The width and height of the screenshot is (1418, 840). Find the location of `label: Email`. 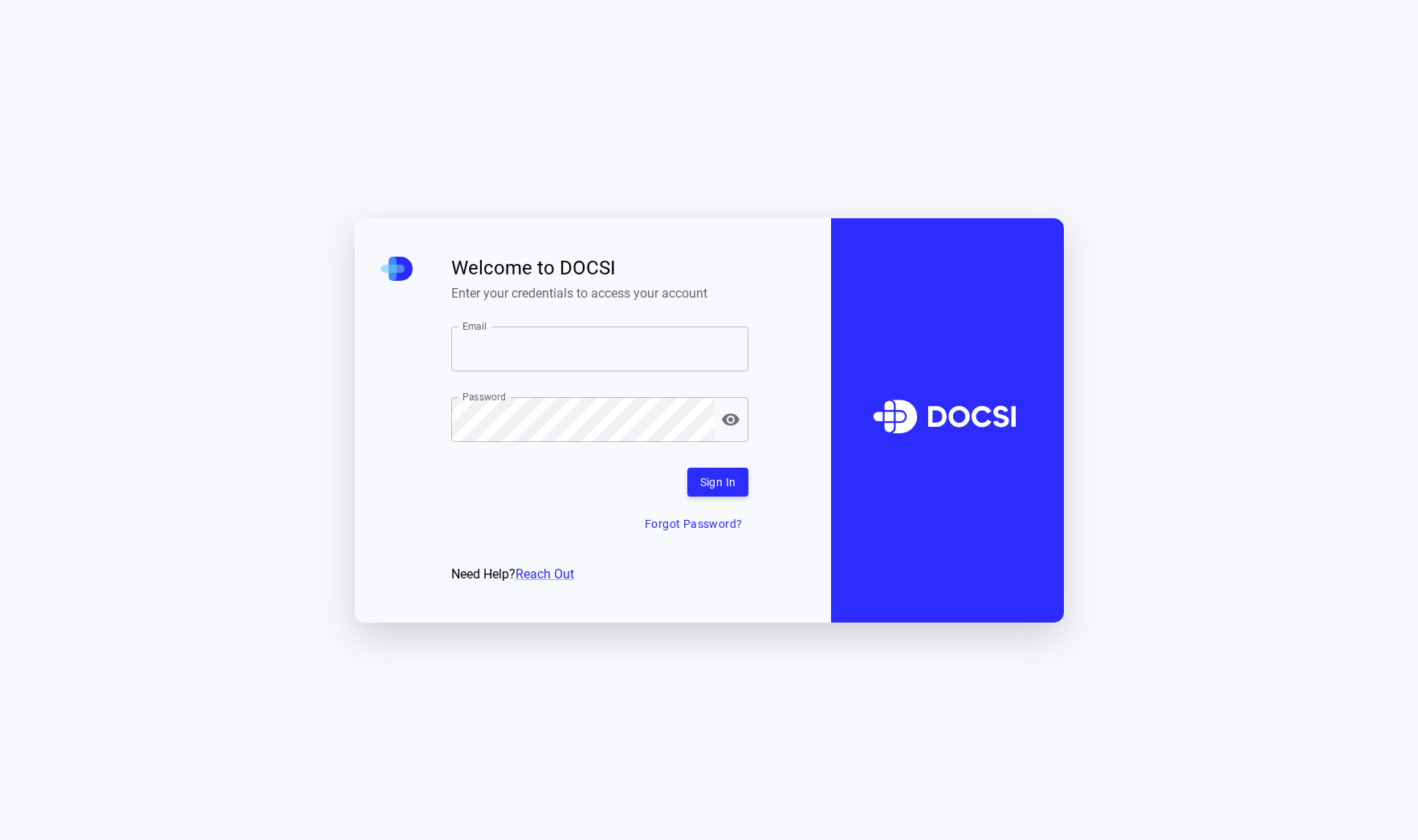

label: Email is located at coordinates (475, 326).